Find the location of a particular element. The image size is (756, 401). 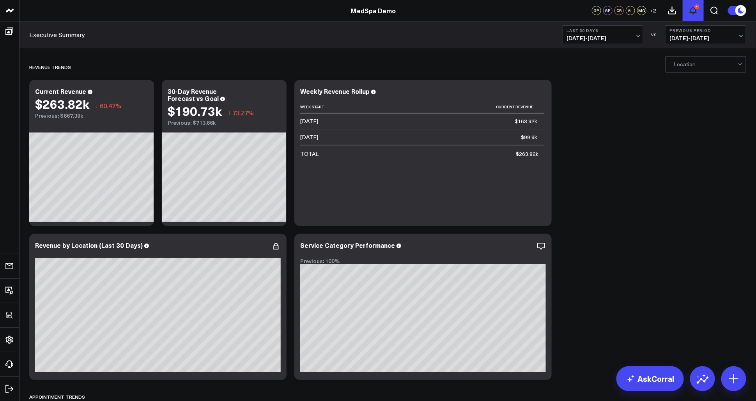

div: $163.92k is located at coordinates (526, 121).